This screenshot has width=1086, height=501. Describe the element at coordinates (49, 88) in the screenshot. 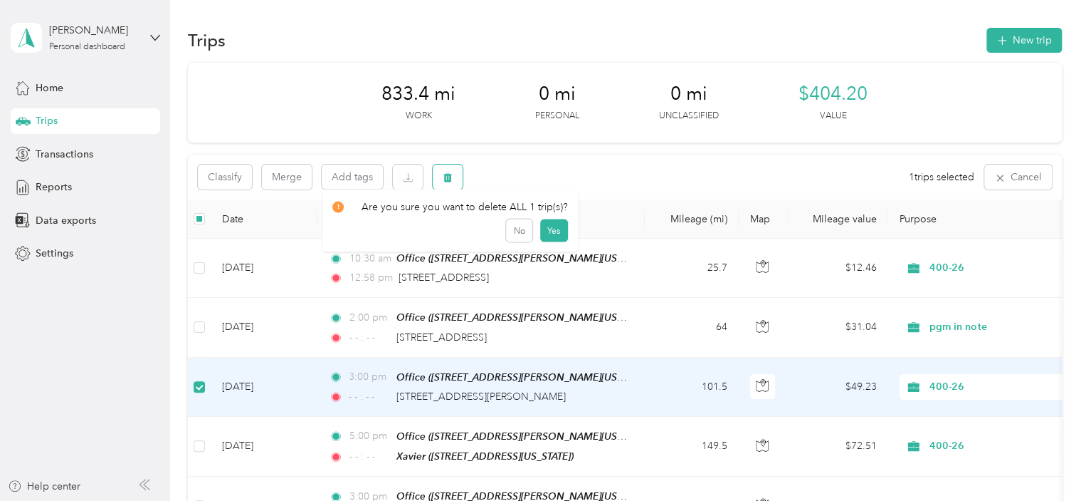

I see `span: Home` at that location.